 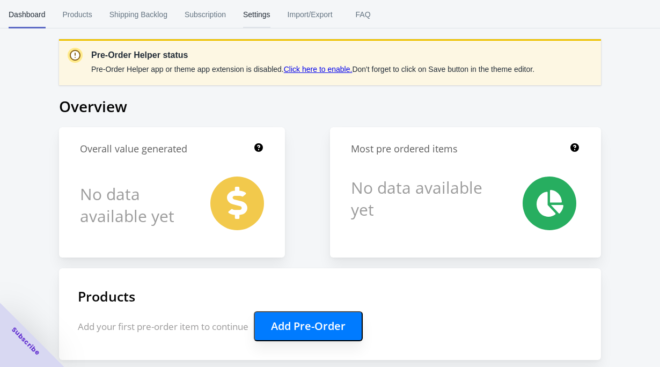 I want to click on span: Settings, so click(x=256, y=14).